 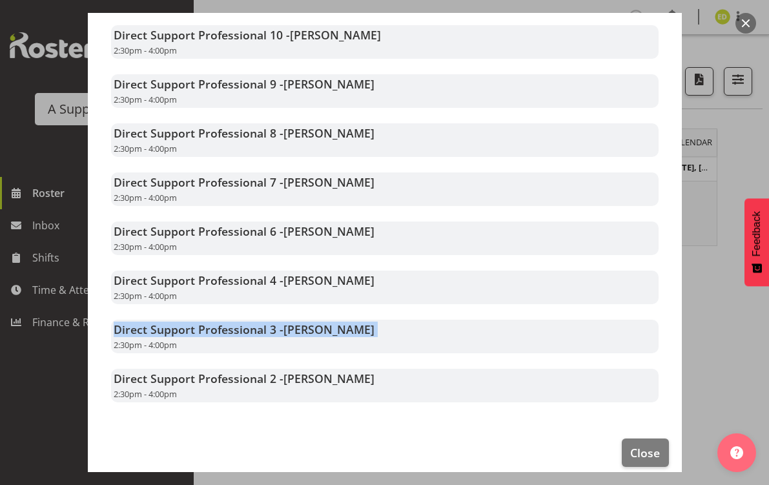 What do you see at coordinates (244, 378) in the screenshot?
I see `strong: Direct Support Professional 2 -` at bounding box center [244, 378].